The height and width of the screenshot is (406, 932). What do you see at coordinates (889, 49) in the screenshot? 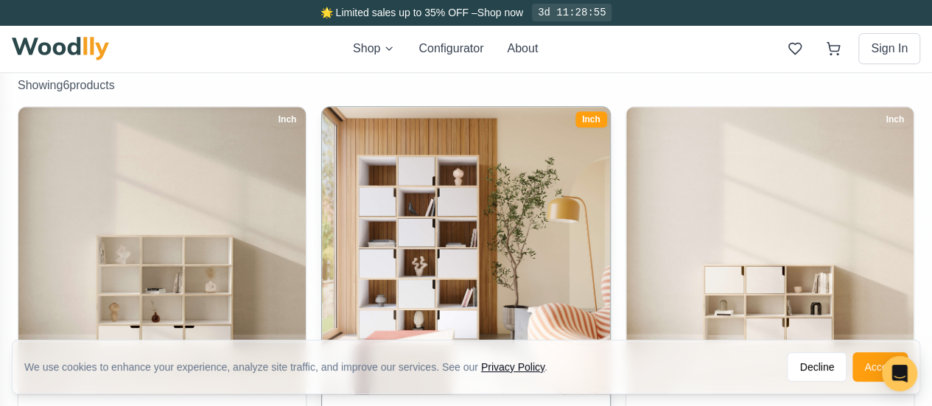
I see `button: Sign In` at bounding box center [889, 49].